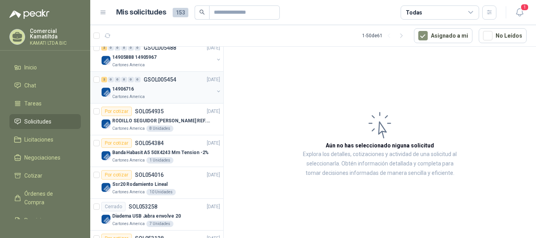 The image size is (536, 238). Describe the element at coordinates (134, 57) in the screenshot. I see `p: 14905888 14905967` at that location.